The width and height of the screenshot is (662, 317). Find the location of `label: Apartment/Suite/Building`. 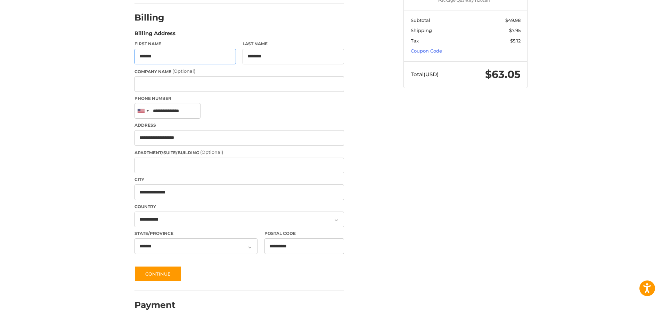

label: Apartment/Suite/Building is located at coordinates (239, 152).